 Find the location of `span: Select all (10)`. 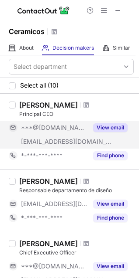

span: Select all (10) is located at coordinates (39, 85).